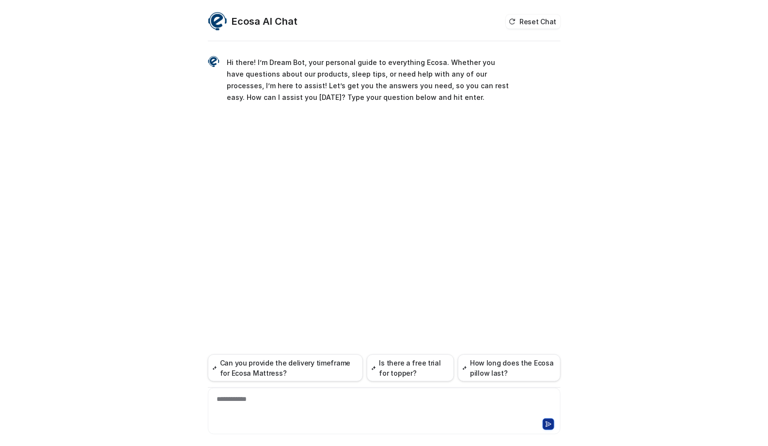 Image resolution: width=768 pixels, height=446 pixels. I want to click on p: Hi there! I’m Dream Bot, your personal guide to everything Ecosa. Whether you have questions abou..., so click(369, 80).